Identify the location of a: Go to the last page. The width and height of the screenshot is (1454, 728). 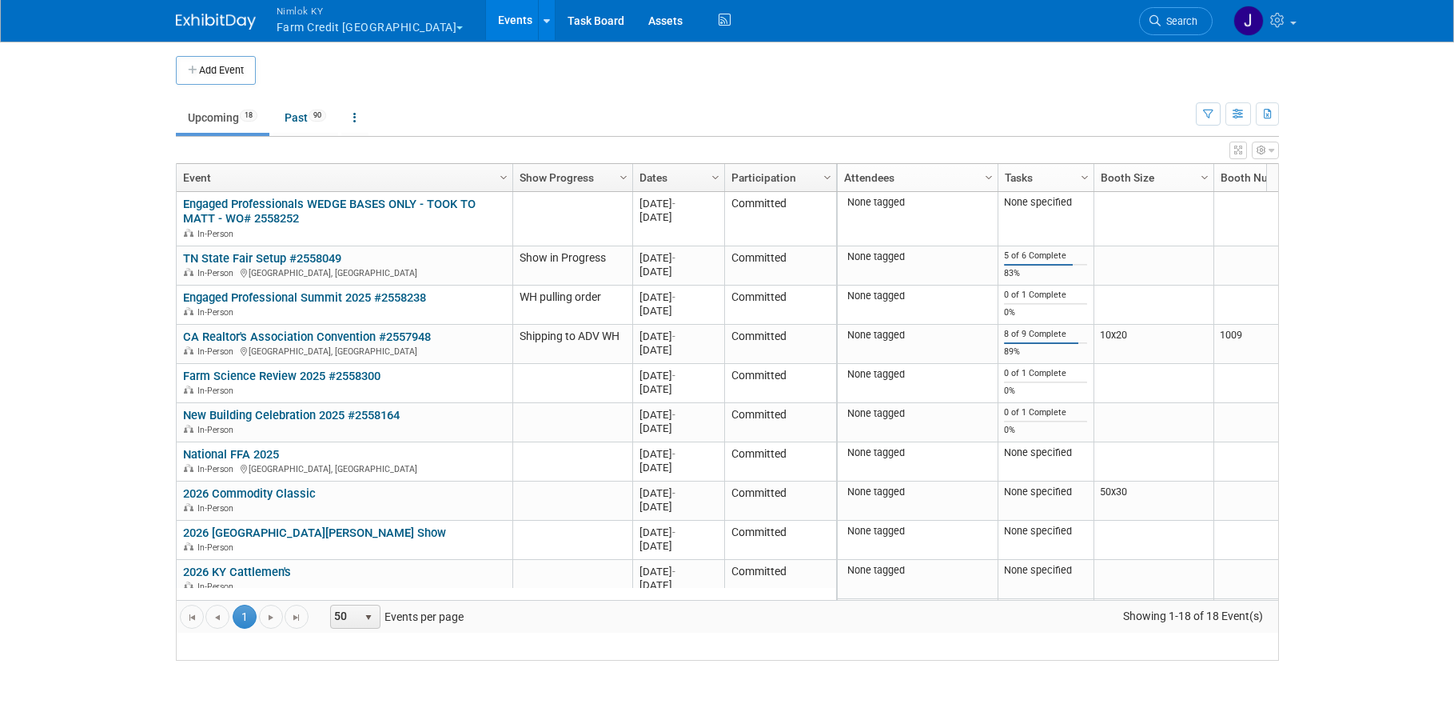
(297, 616).